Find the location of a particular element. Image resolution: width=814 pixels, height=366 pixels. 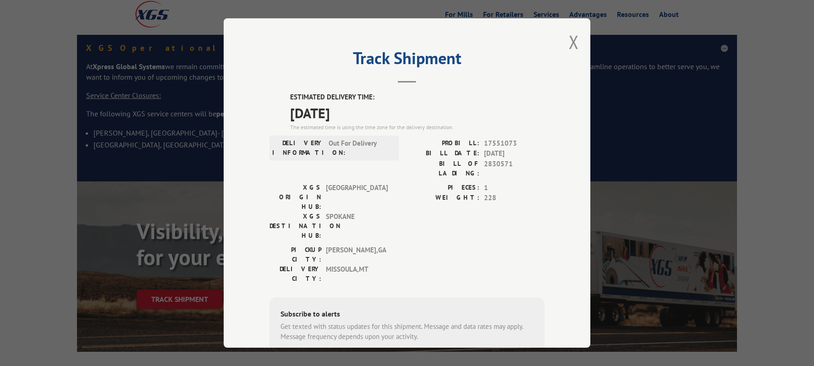

label: BILL DATE: is located at coordinates (443, 153).